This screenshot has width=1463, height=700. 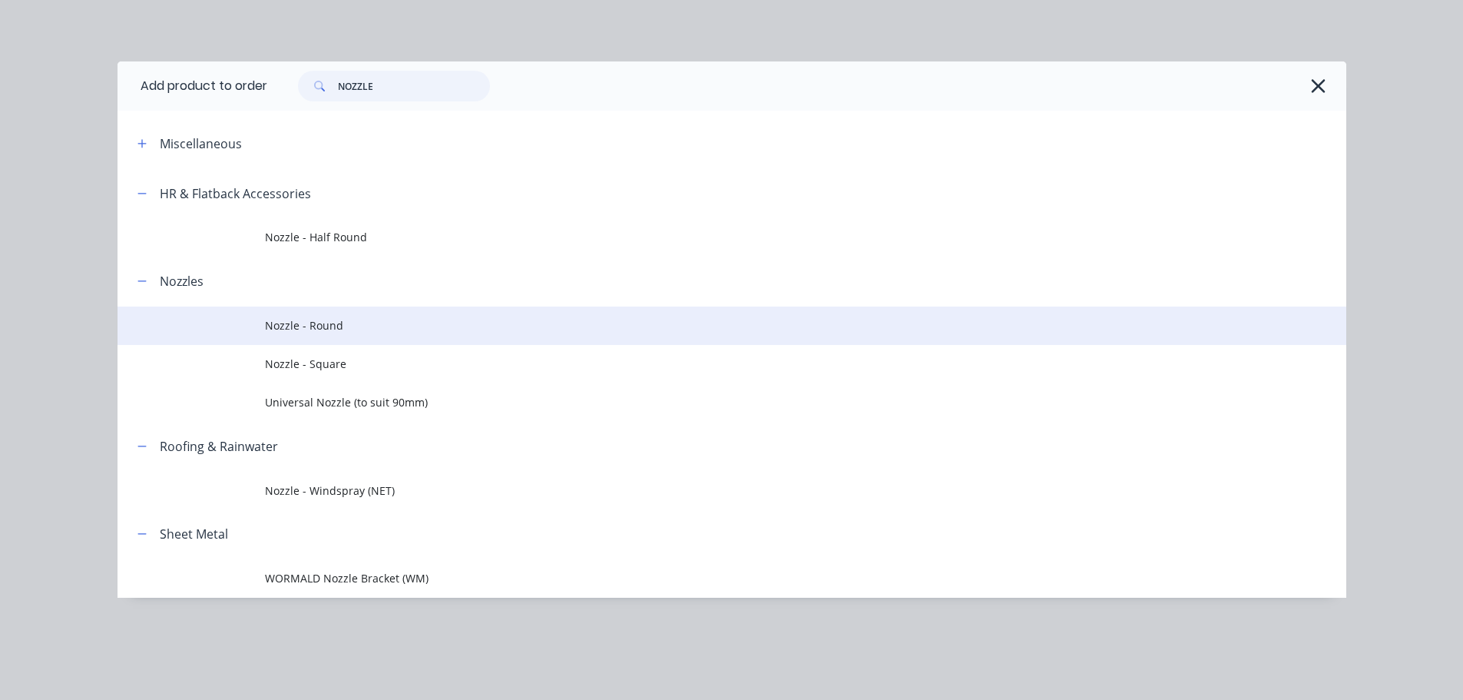 I want to click on span: Nozzle - Square, so click(x=697, y=363).